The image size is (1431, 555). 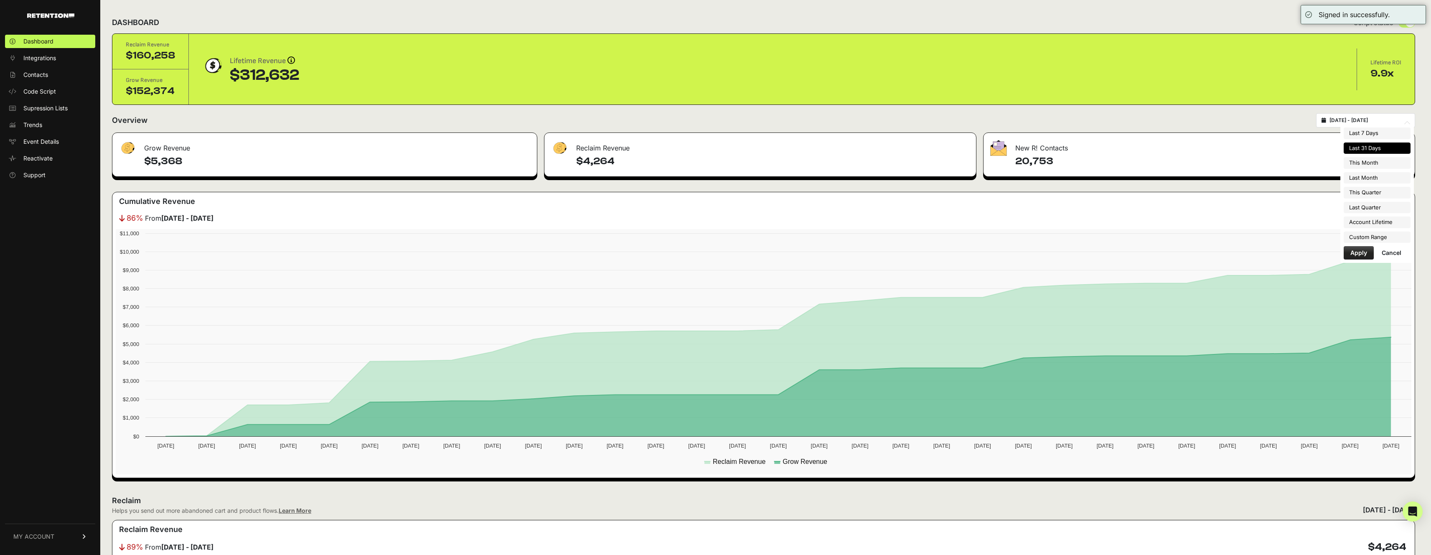 I want to click on a: Learn More, so click(x=295, y=510).